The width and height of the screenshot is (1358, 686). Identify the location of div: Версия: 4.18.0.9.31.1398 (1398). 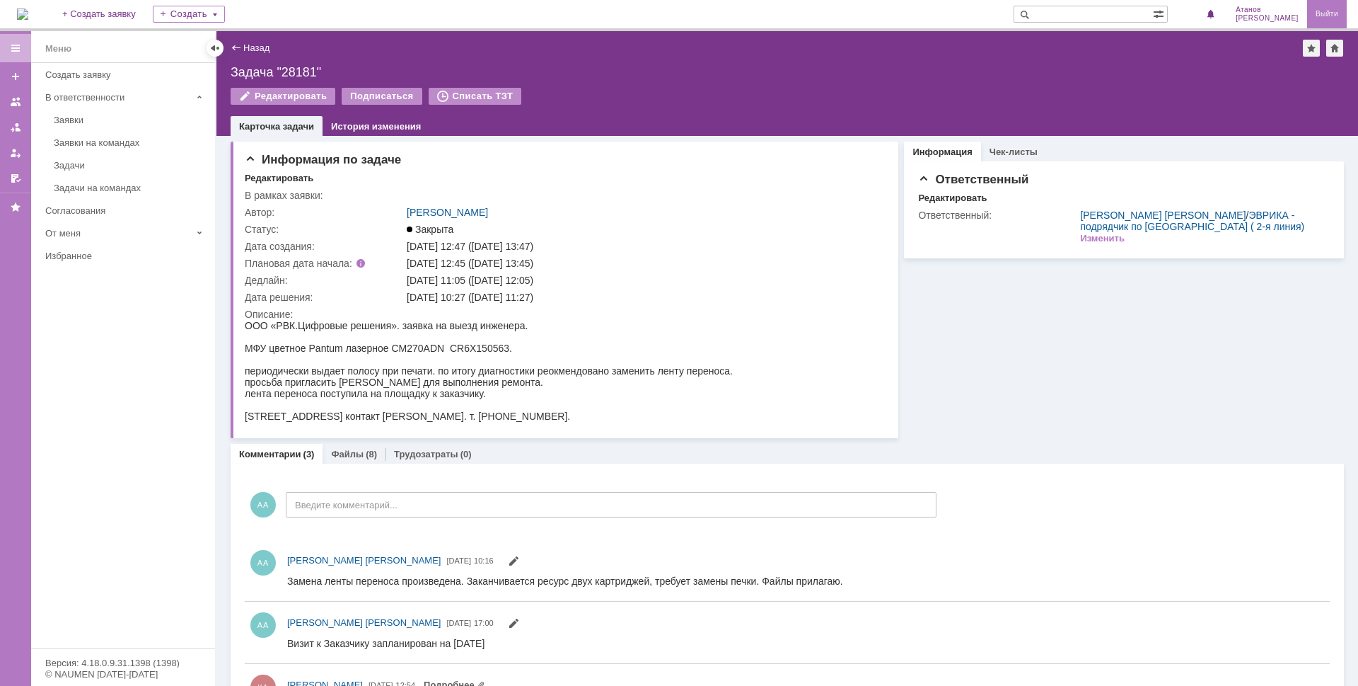
(123, 662).